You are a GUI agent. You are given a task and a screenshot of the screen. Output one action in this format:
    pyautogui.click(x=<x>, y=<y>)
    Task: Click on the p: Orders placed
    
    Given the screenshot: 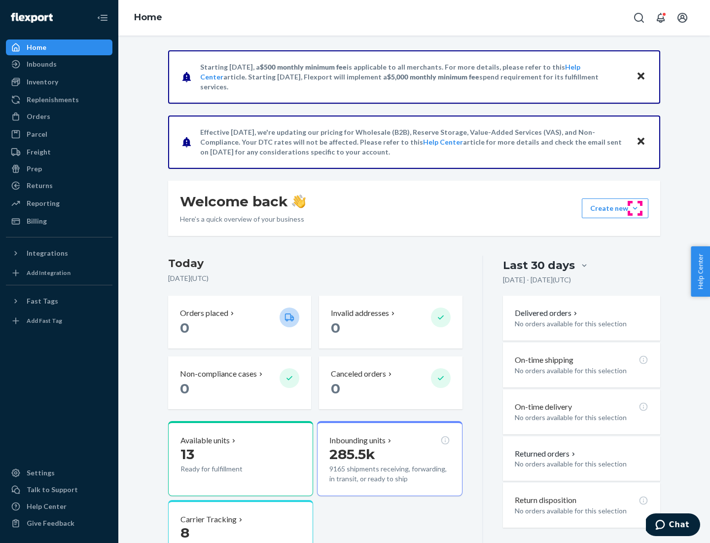 What is the action you would take?
    pyautogui.click(x=204, y=313)
    